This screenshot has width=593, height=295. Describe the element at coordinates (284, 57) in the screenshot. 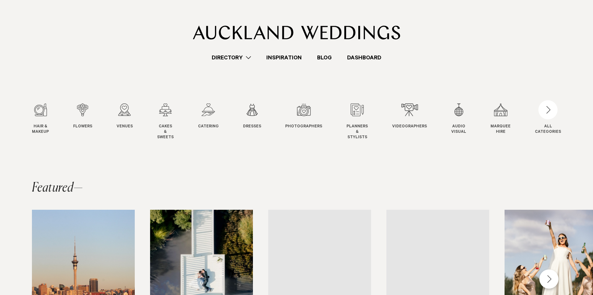

I see `a: Inspiration` at that location.